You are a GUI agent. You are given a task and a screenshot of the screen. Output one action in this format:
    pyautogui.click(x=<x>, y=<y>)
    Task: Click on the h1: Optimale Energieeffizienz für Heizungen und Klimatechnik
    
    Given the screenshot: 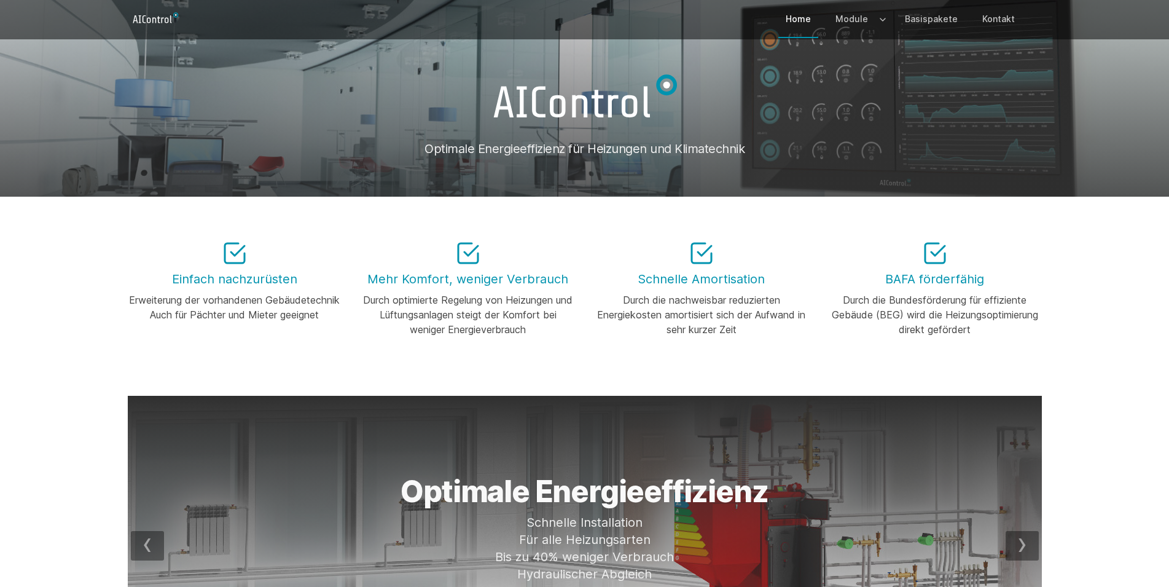 What is the action you would take?
    pyautogui.click(x=585, y=149)
    